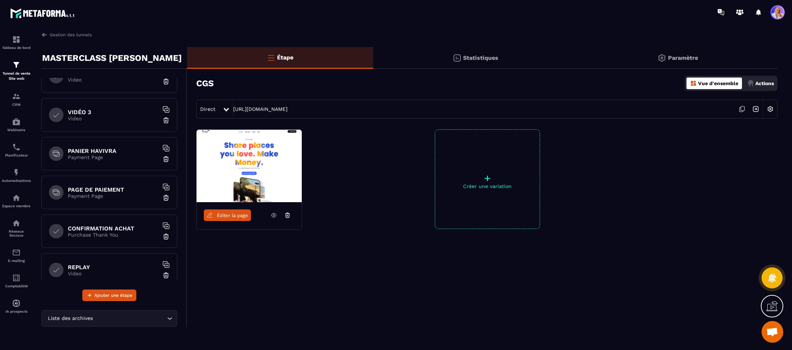  I want to click on img: setting-gr.5f69749f.svg, so click(661, 58).